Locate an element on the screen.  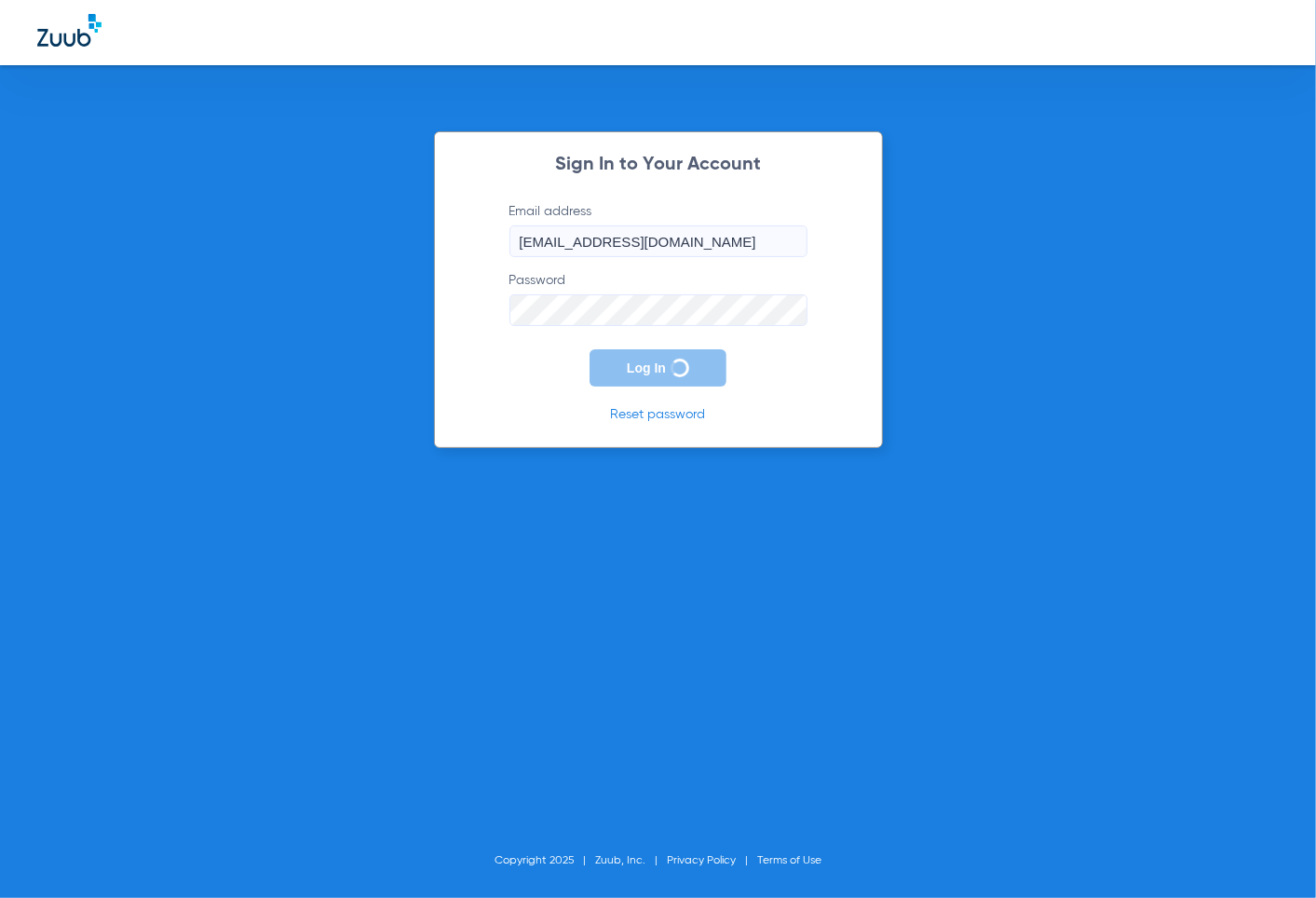
label: Password is located at coordinates (659, 298).